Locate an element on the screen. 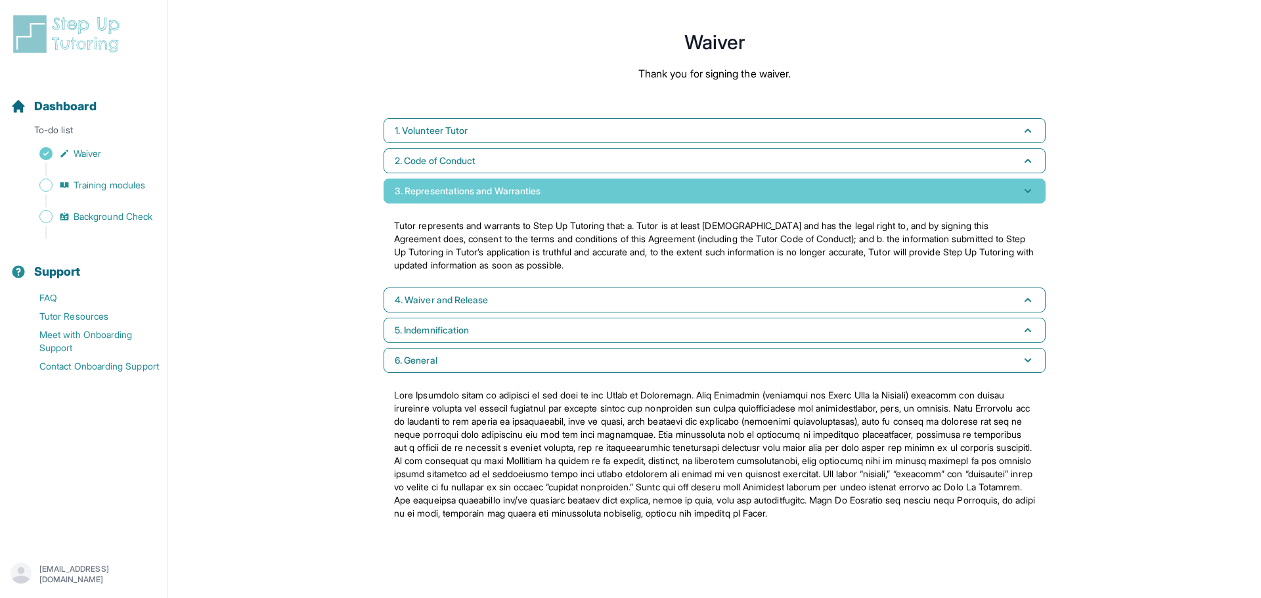 Image resolution: width=1261 pixels, height=598 pixels. button: 3. Representations and Warranties is located at coordinates (715, 191).